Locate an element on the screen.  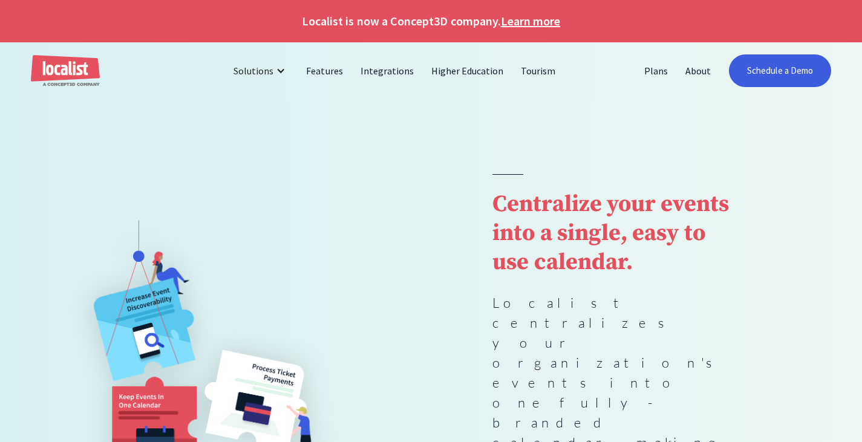
a: home is located at coordinates (65, 71).